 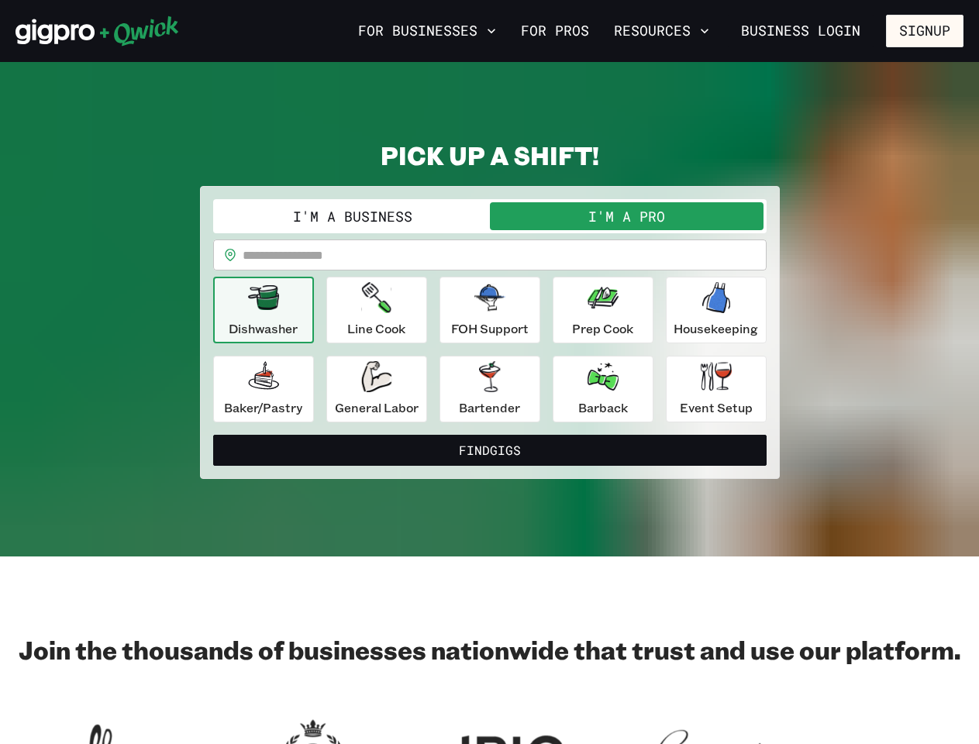 I want to click on button: I'm a Pro, so click(x=627, y=216).